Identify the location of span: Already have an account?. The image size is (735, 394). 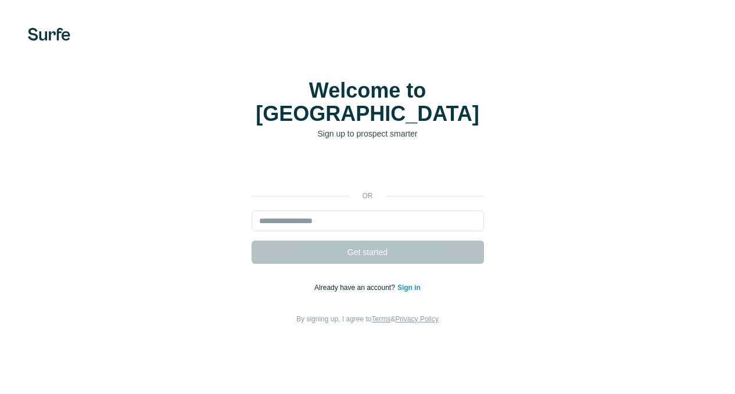
(355, 287).